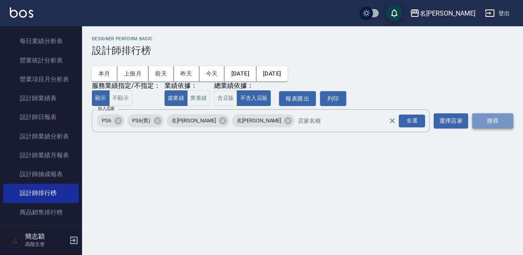 Image resolution: width=523 pixels, height=255 pixels. Describe the element at coordinates (41, 98) in the screenshot. I see `a: 設計師業績表` at that location.